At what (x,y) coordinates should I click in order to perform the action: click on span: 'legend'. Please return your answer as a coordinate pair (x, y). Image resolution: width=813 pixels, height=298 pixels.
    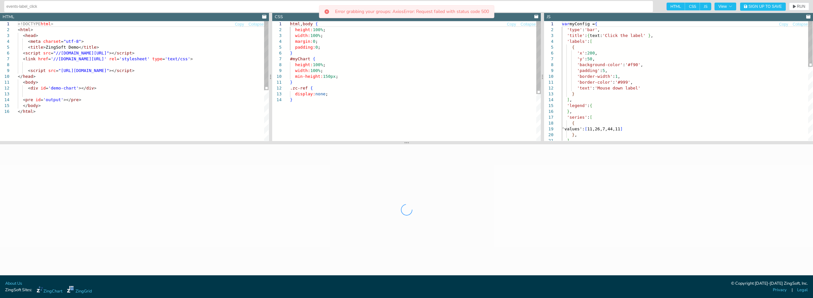
    Looking at the image, I should click on (577, 105).